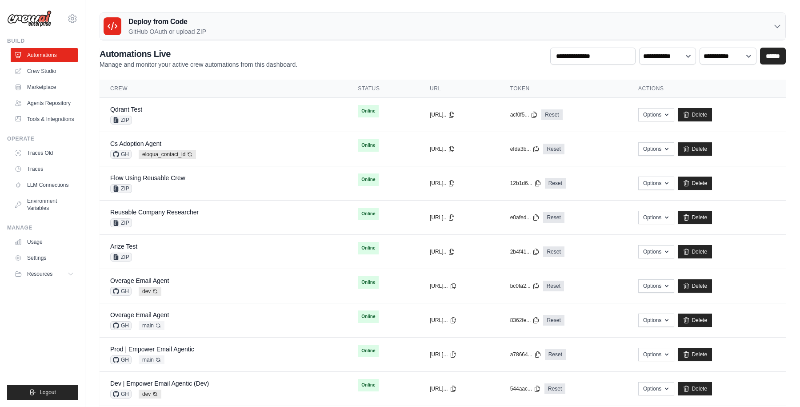 The width and height of the screenshot is (800, 407). What do you see at coordinates (563, 88) in the screenshot?
I see `th: Token` at bounding box center [563, 88].